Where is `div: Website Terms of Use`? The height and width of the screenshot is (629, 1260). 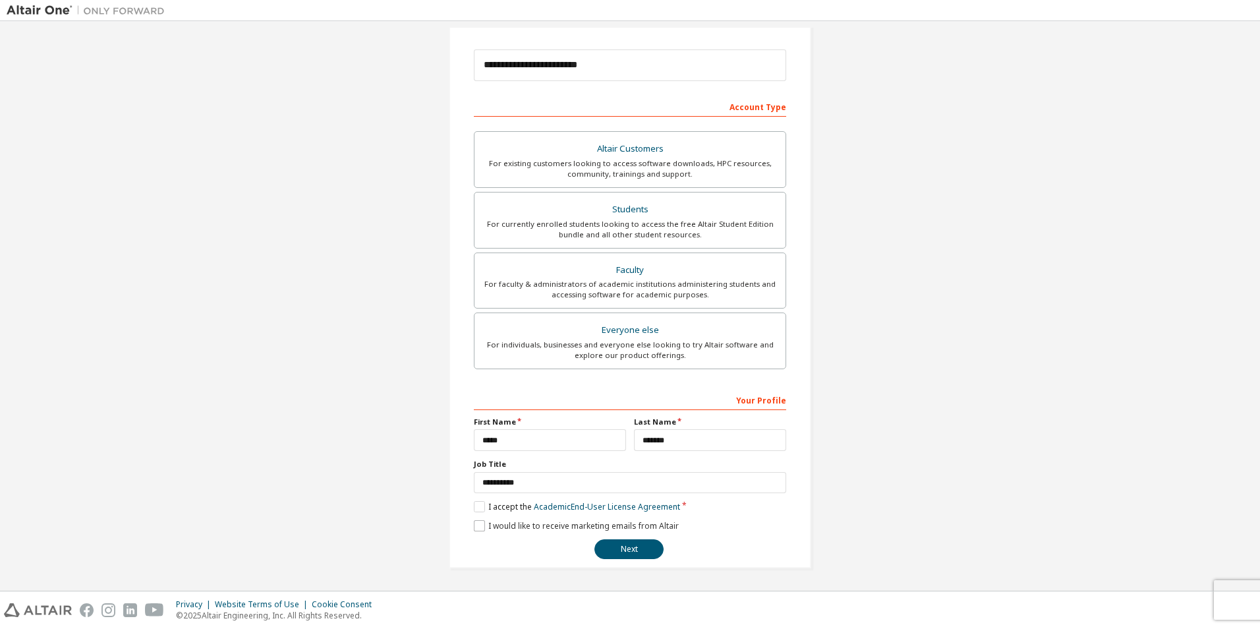
div: Website Terms of Use is located at coordinates (263, 604).